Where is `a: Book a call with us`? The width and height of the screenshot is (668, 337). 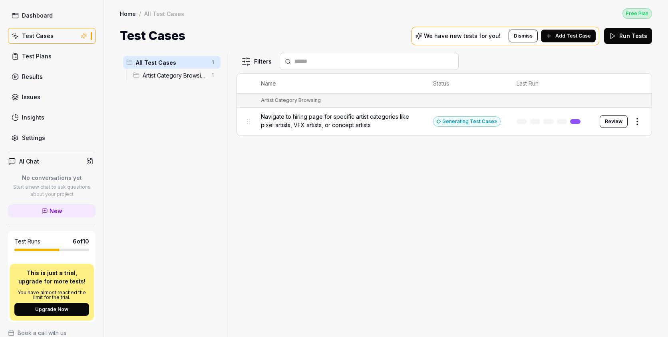
a: Book a call with us is located at coordinates (52, 332).